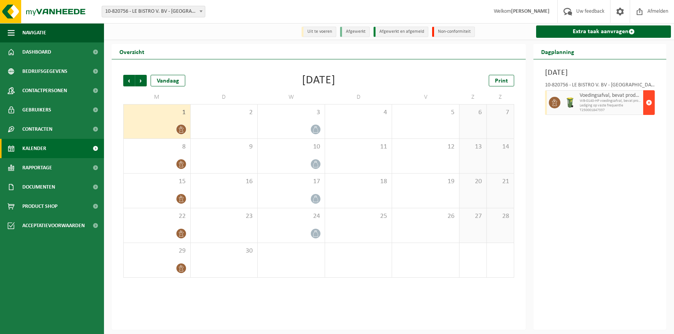 Image resolution: width=674 pixels, height=334 pixels. I want to click on img: WB-0140-HPE-GN-50, so click(570, 102).